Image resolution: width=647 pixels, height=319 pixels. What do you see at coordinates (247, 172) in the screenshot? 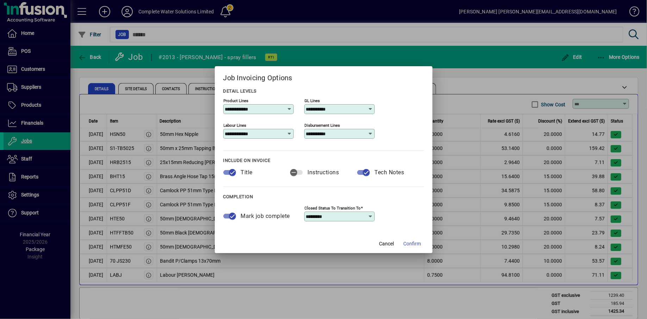
I see `span: Title` at bounding box center [247, 172].